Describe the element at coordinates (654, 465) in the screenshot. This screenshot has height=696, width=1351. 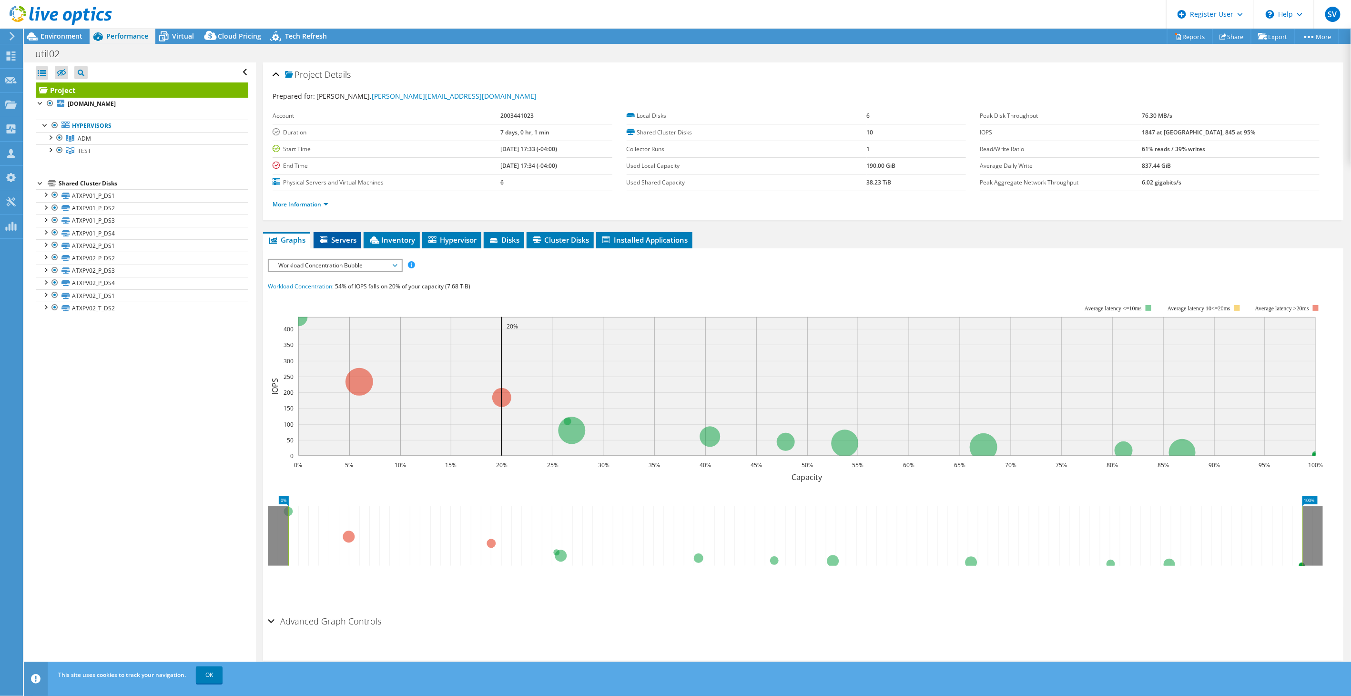
I see `text: 35%` at that location.